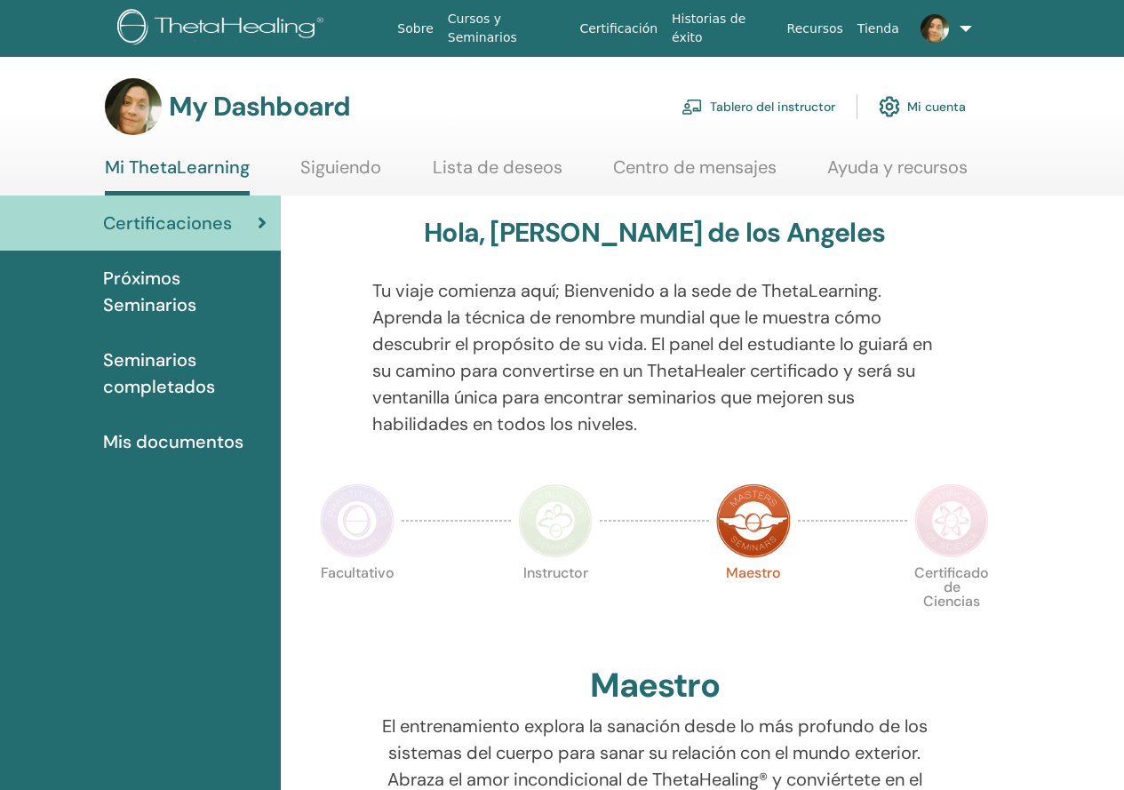  What do you see at coordinates (167, 223) in the screenshot?
I see `span: Certificaciones` at bounding box center [167, 223].